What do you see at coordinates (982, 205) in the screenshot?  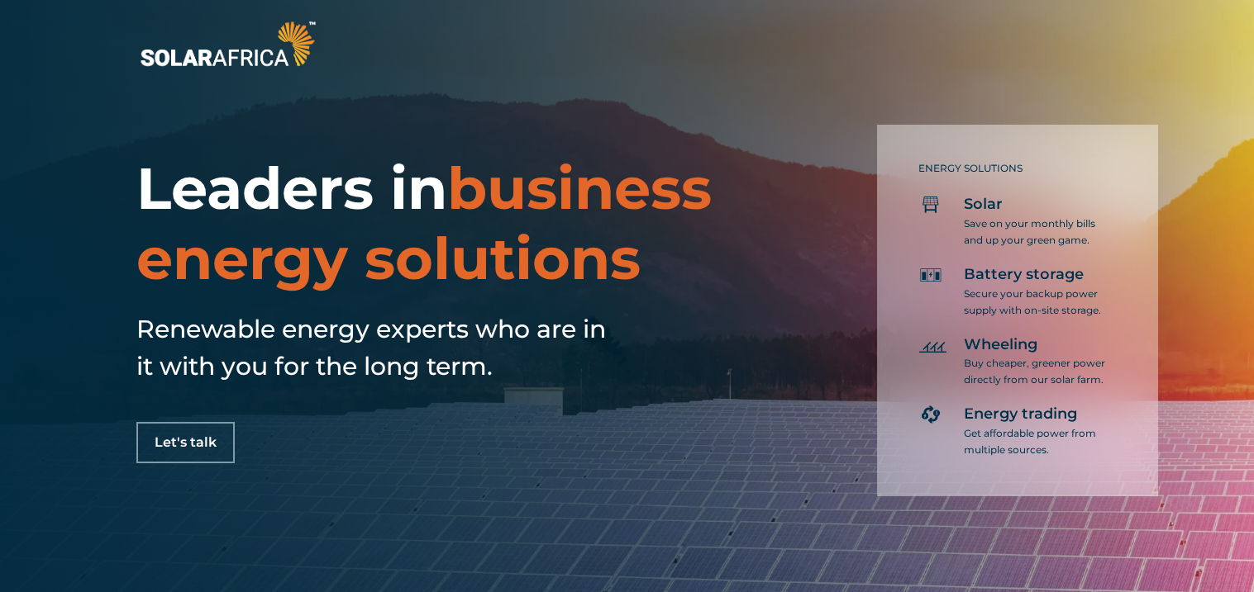 I see `span: Solar` at bounding box center [982, 205].